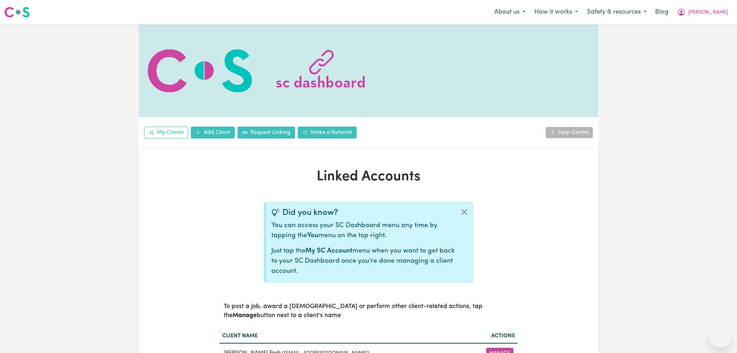 The image size is (737, 353). I want to click on div: Did you know?, so click(364, 213).